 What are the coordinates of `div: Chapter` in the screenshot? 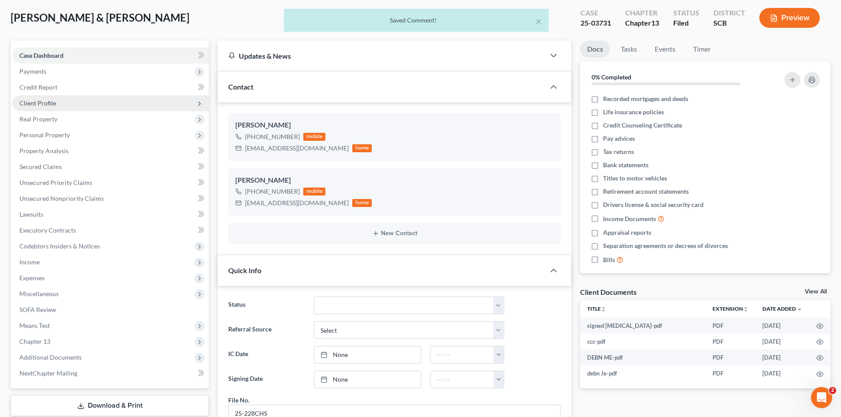 It's located at (642, 13).